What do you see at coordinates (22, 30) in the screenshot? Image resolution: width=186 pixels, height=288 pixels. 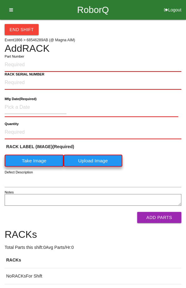 I see `button: End Shift` at bounding box center [22, 30].